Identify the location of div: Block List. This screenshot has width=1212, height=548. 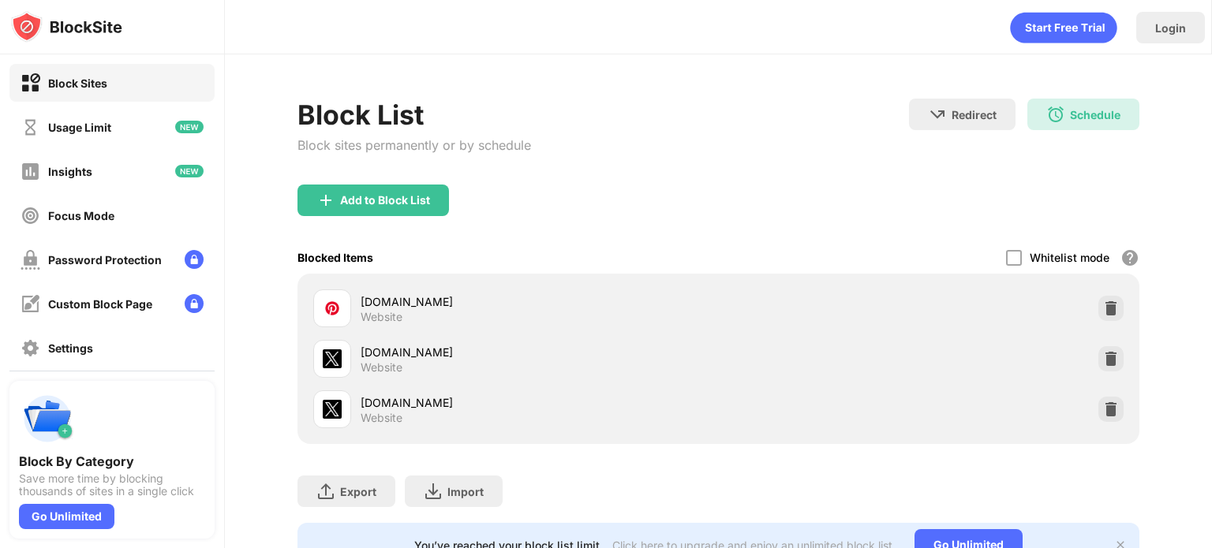
(414, 114).